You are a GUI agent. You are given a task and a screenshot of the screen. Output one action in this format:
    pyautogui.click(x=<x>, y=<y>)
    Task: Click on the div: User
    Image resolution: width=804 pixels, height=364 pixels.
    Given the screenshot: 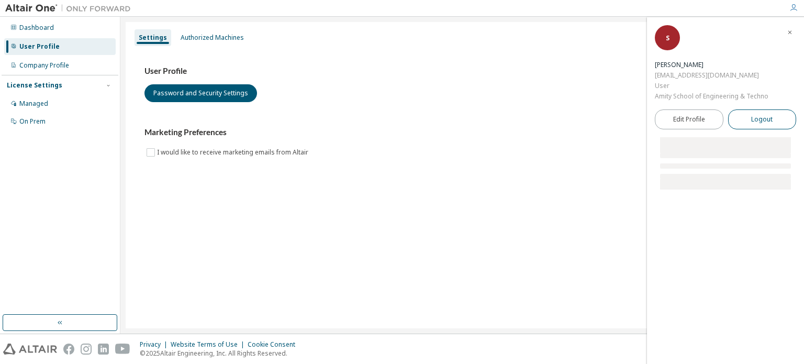 What is the action you would take?
    pyautogui.click(x=711, y=86)
    